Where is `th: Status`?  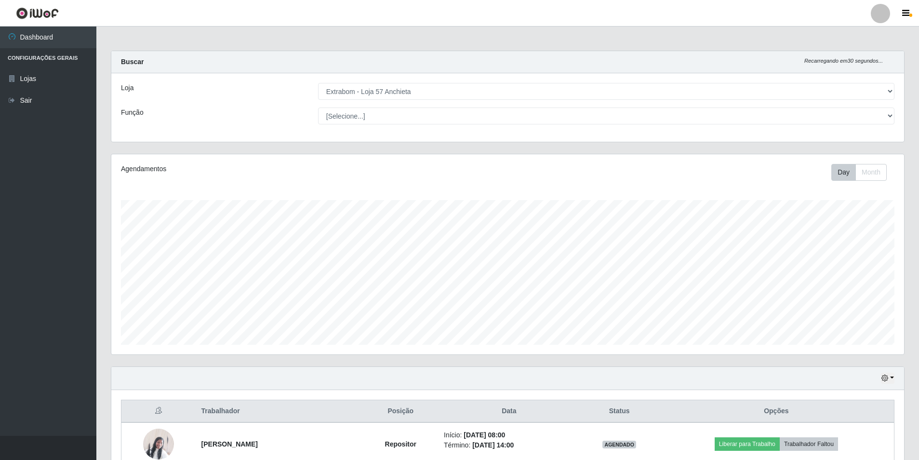 th: Status is located at coordinates (619, 411).